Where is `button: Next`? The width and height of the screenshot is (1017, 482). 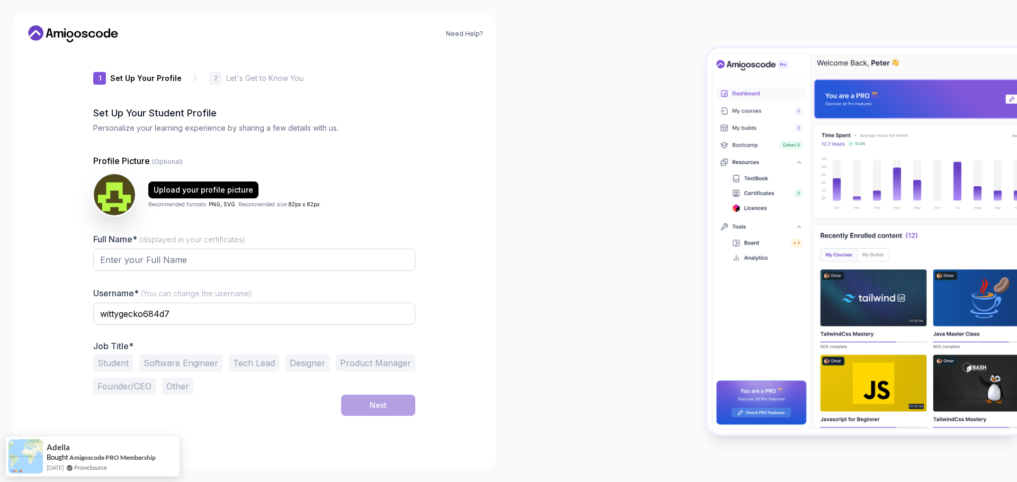 button: Next is located at coordinates (378, 406).